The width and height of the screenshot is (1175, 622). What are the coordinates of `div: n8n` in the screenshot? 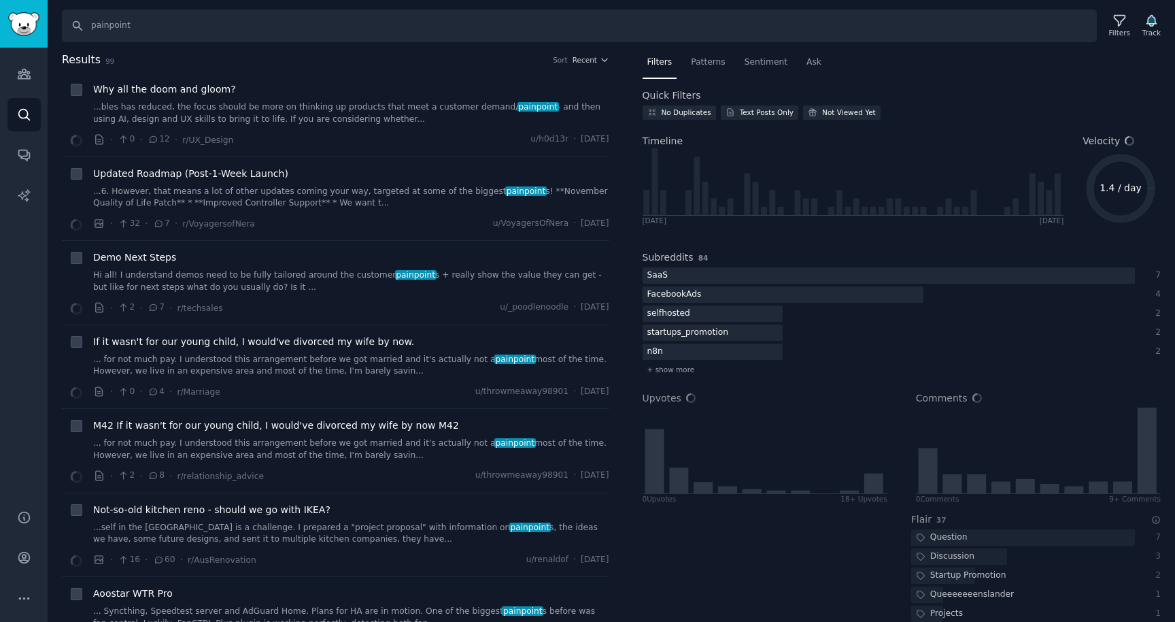 It's located at (655, 352).